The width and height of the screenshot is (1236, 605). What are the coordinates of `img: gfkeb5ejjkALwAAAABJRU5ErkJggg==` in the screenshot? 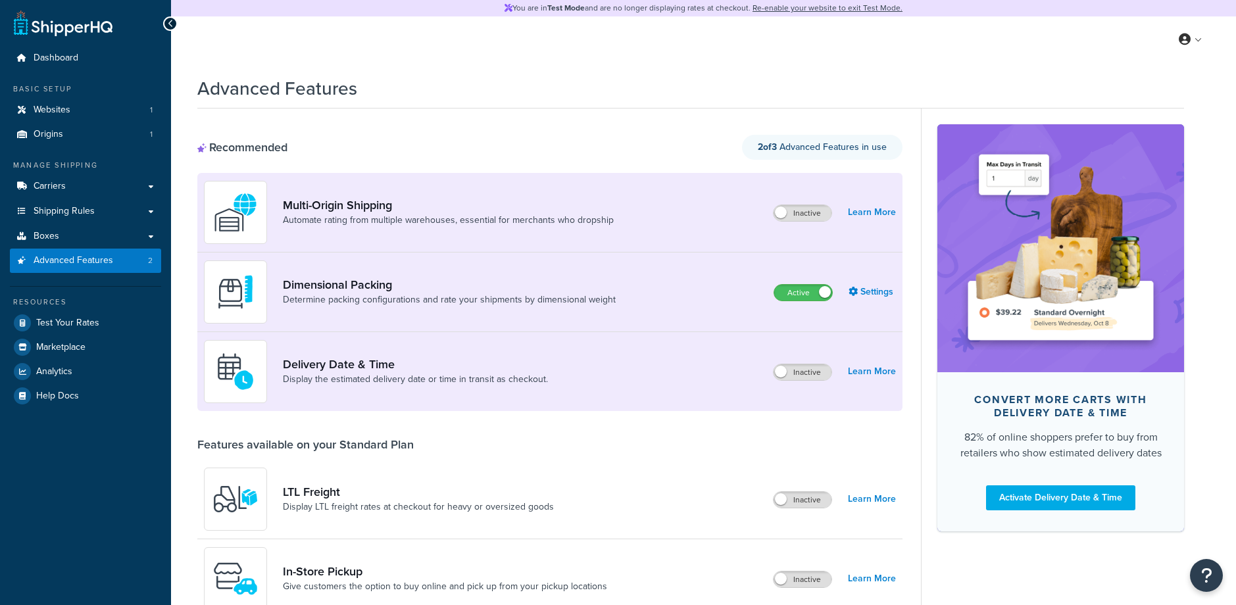 It's located at (235, 372).